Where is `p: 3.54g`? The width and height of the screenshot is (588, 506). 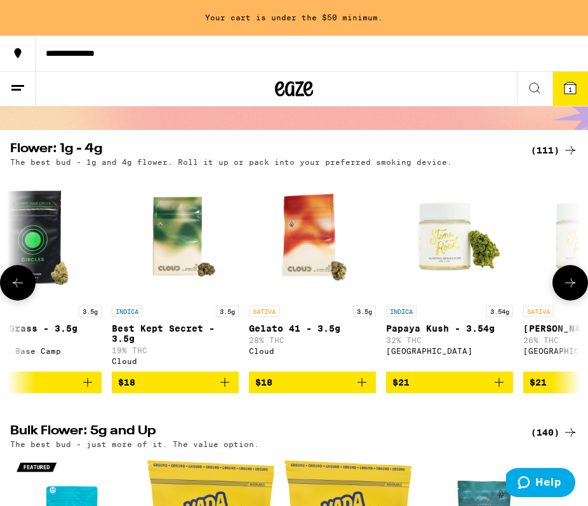
p: 3.54g is located at coordinates (499, 312).